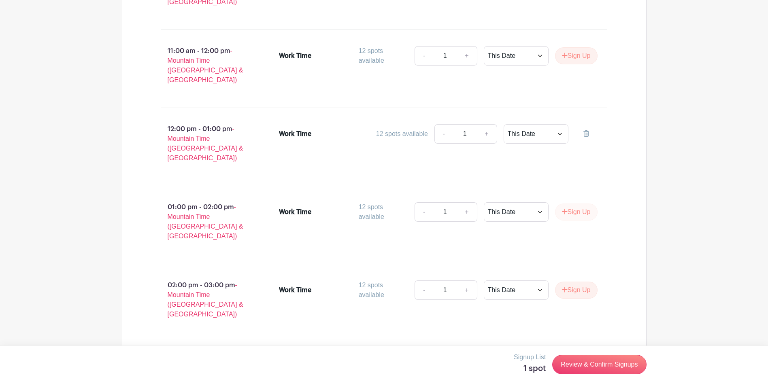  What do you see at coordinates (599, 365) in the screenshot?
I see `a: Review & Confirm Signups` at bounding box center [599, 365].